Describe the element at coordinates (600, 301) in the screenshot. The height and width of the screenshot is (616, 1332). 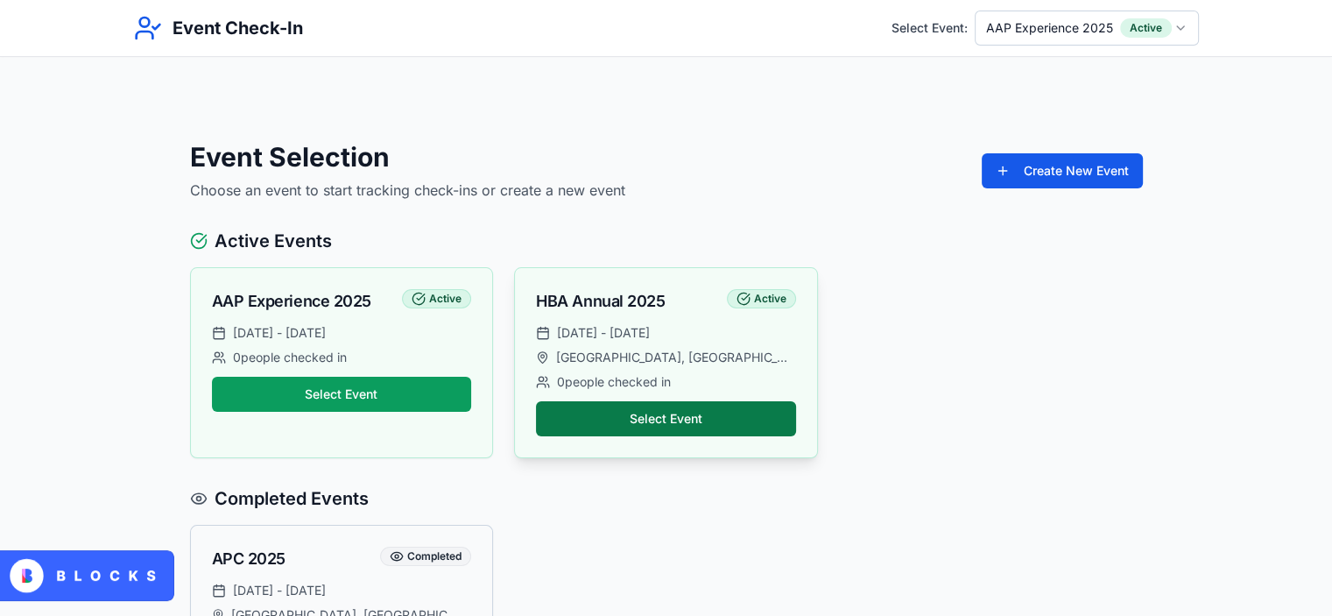
I see `div: HBA Annual 2025` at that location.